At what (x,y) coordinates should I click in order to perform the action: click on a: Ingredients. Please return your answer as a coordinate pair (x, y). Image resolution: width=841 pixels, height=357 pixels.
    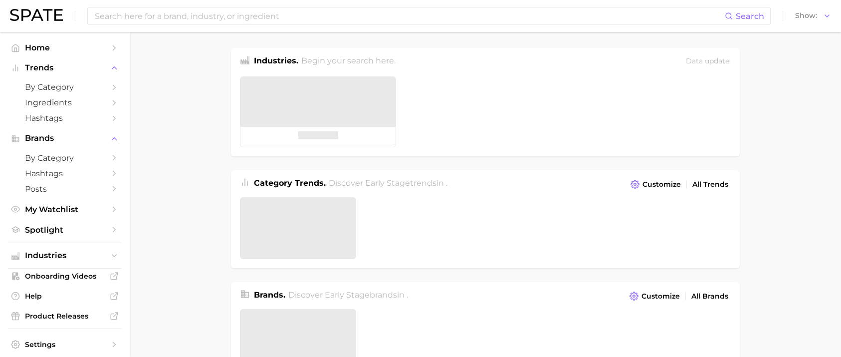
    Looking at the image, I should click on (65, 102).